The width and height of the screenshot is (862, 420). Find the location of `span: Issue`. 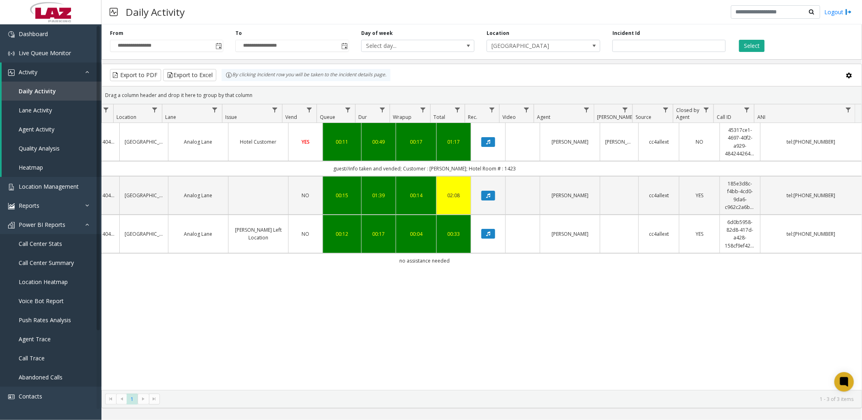

span: Issue is located at coordinates (231, 117).